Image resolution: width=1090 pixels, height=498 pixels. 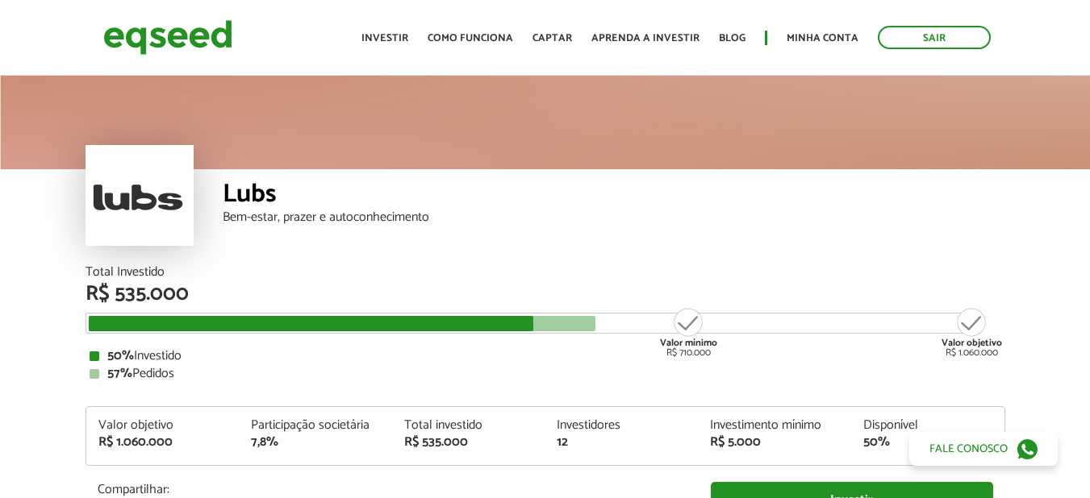 I want to click on a: Fale conosco, so click(x=983, y=449).